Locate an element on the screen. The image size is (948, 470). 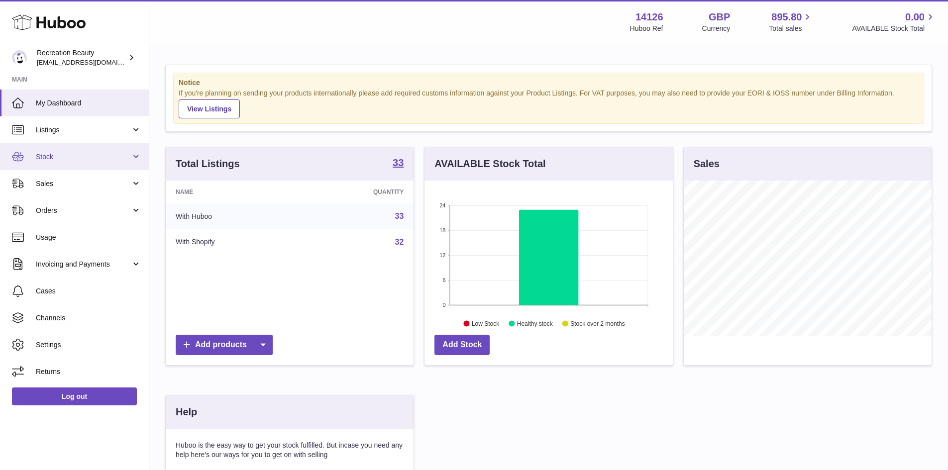
text: Stock over 2 months is located at coordinates (598, 323).